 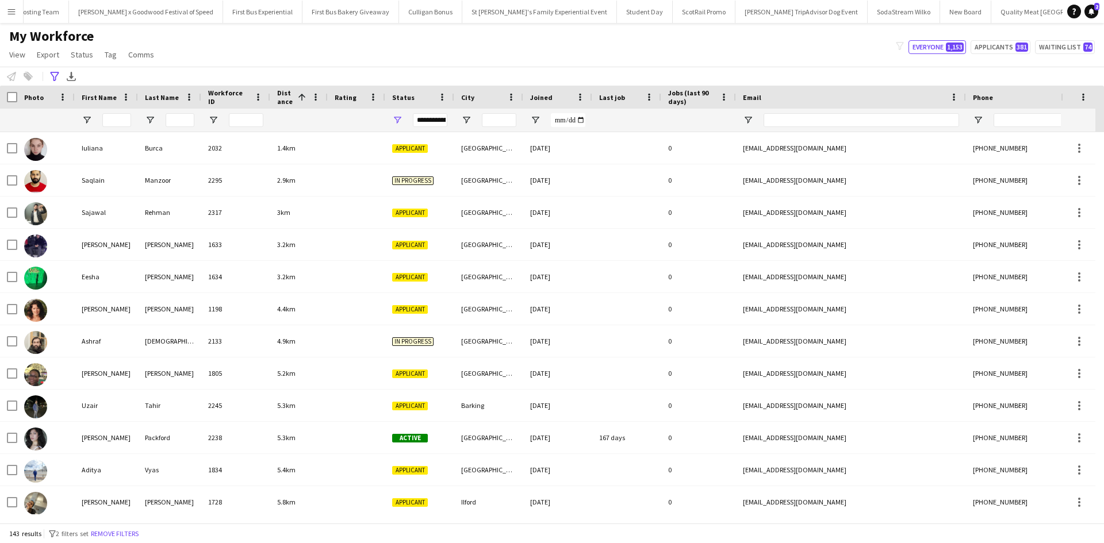 I want to click on button: Student Day, so click(x=644, y=11).